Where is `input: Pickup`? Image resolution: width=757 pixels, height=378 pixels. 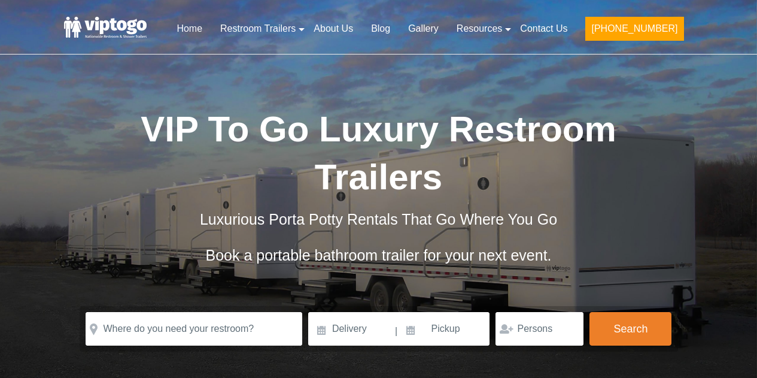 input: Pickup is located at coordinates (445, 329).